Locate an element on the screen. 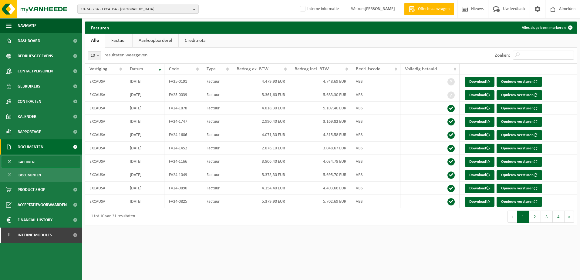 This screenshot has width=580, height=280. span: Bedrag ex. BTW is located at coordinates (252, 69).